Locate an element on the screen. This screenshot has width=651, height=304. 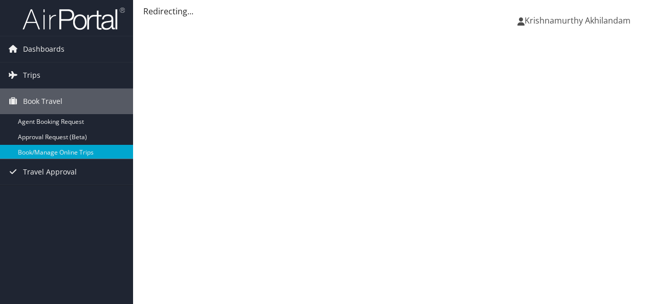
span: Krishnamurthy Akhilandam is located at coordinates (577, 20).